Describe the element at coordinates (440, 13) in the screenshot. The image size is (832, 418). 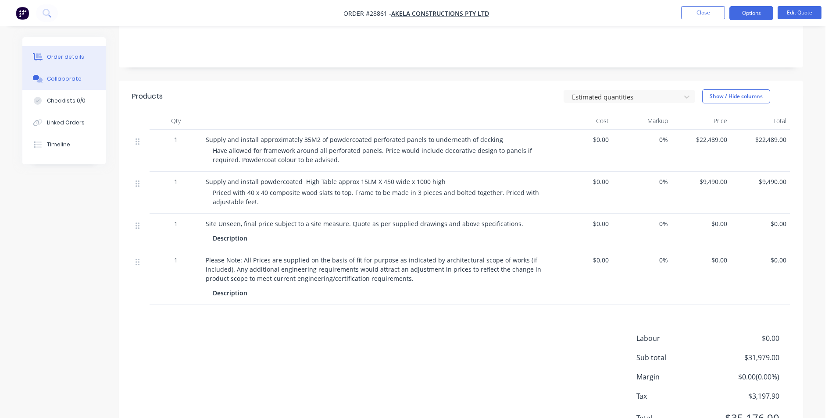
I see `a: Akela Constructions Pty Ltd` at that location.